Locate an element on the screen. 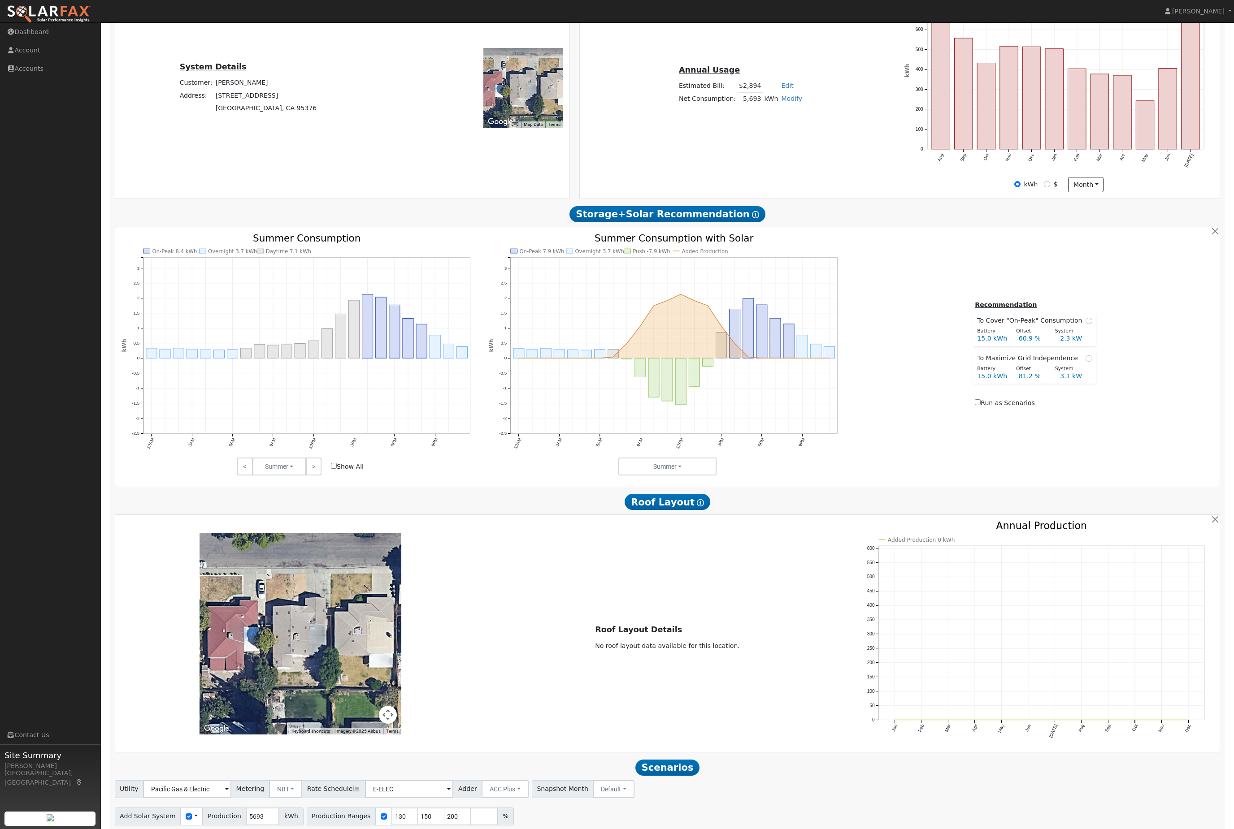  text: Overnight 3.7 kWh is located at coordinates (233, 252).